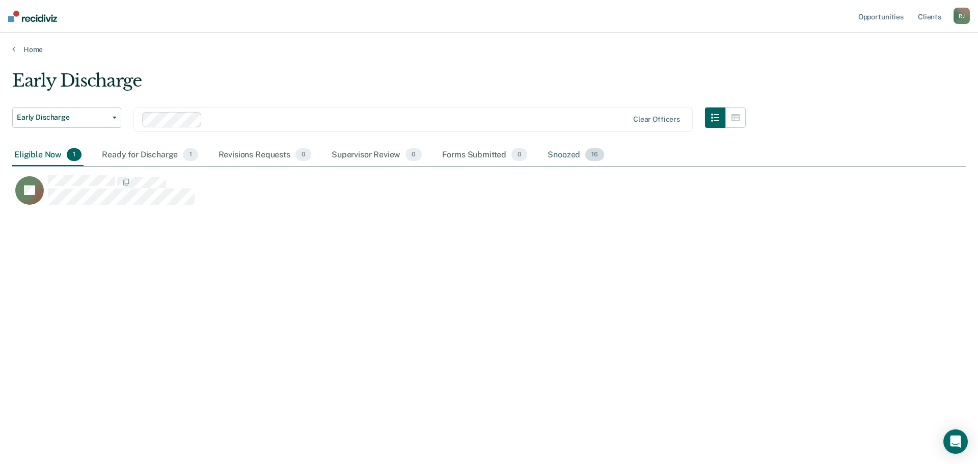 The width and height of the screenshot is (978, 464). Describe the element at coordinates (67, 118) in the screenshot. I see `button: Early Discharge` at that location.